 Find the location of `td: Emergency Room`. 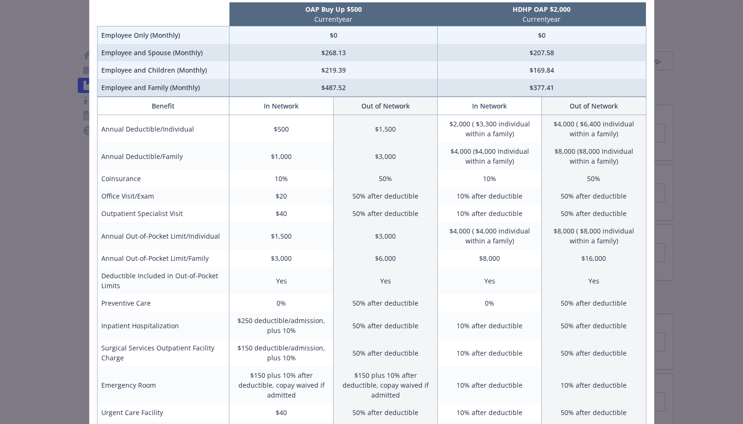

td: Emergency Room is located at coordinates (163, 385).